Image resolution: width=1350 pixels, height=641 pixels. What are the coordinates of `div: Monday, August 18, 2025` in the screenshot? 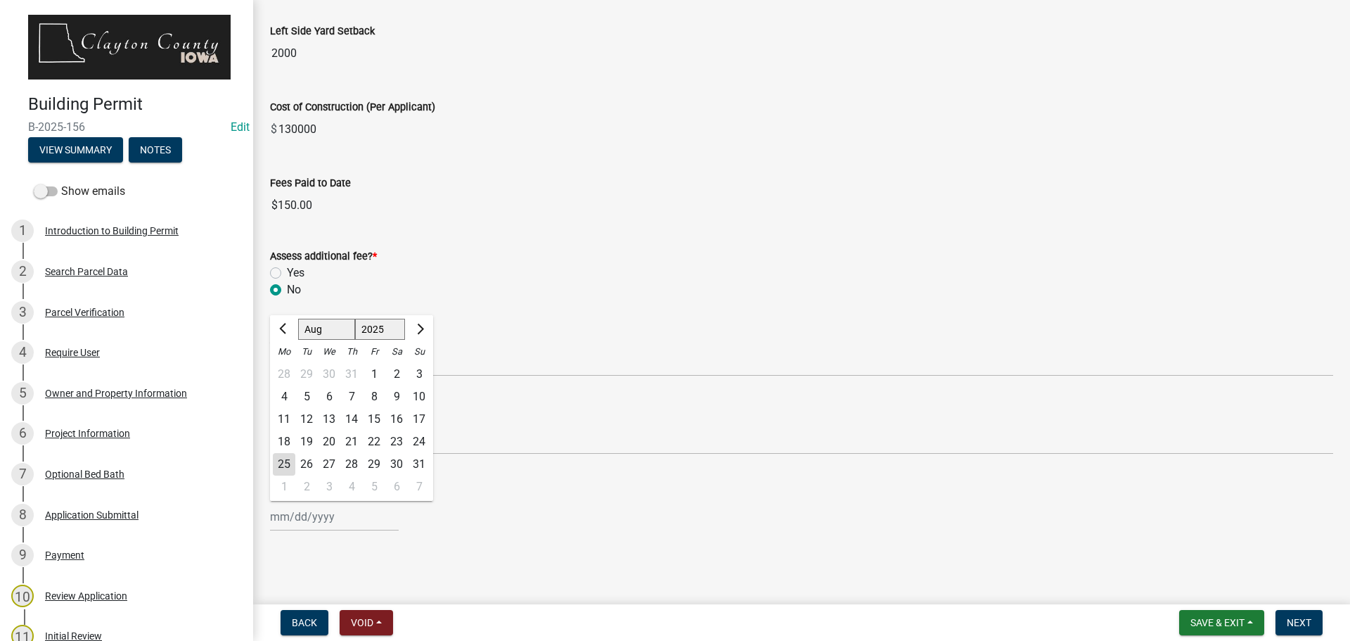 It's located at (284, 442).